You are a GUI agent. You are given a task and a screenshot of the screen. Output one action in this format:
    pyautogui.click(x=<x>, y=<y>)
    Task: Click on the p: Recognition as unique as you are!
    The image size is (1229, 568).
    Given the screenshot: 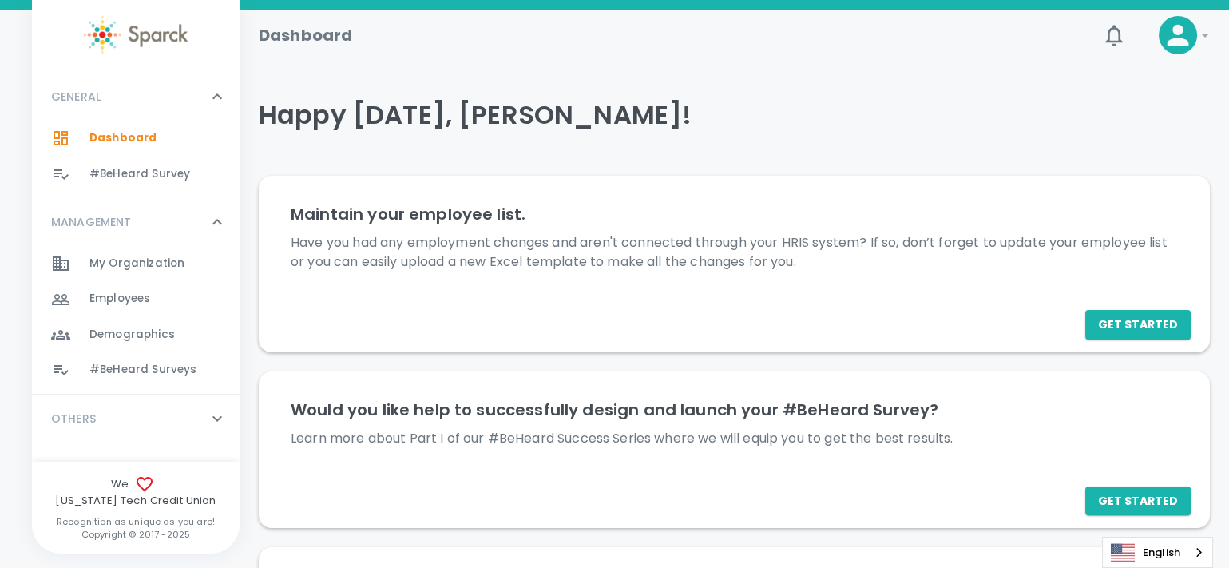 What is the action you would take?
    pyautogui.click(x=136, y=522)
    